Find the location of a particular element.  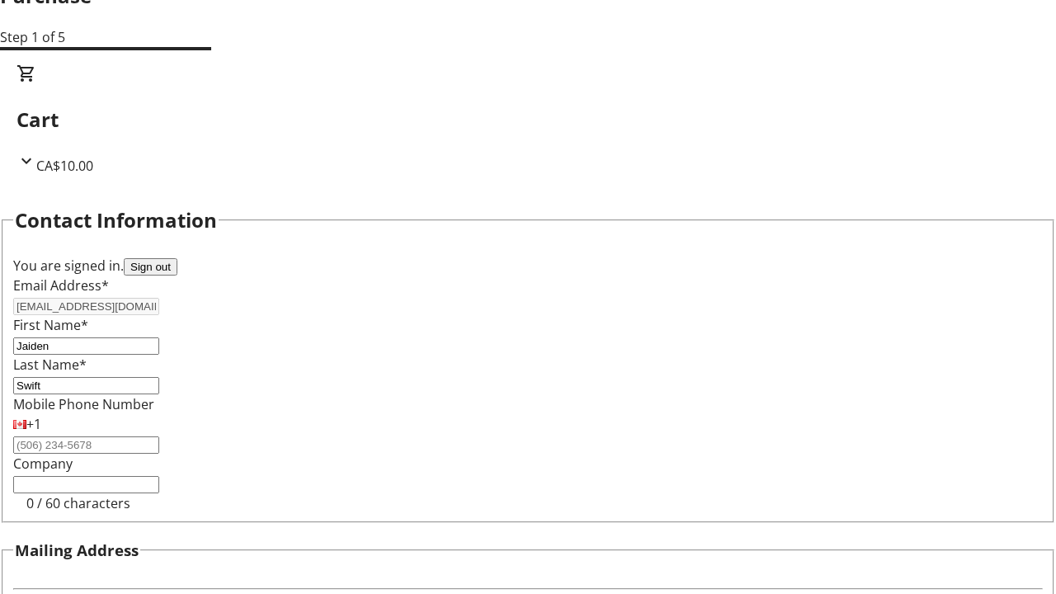

span: CA$10.00 is located at coordinates (64, 166).